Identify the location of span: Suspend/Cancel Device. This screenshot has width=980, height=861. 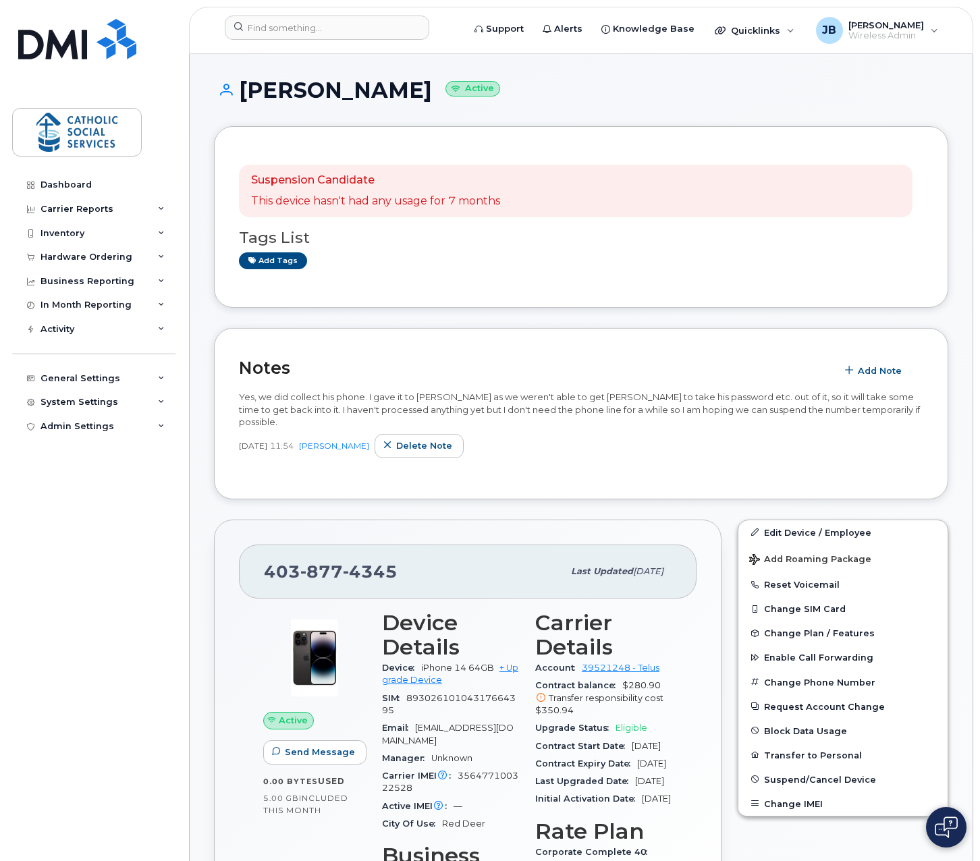
(820, 779).